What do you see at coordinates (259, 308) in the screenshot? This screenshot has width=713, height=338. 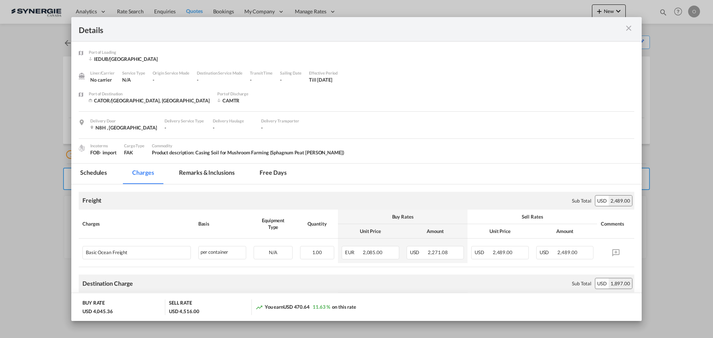 I see `md-icon: icon-trending-up` at bounding box center [259, 308].